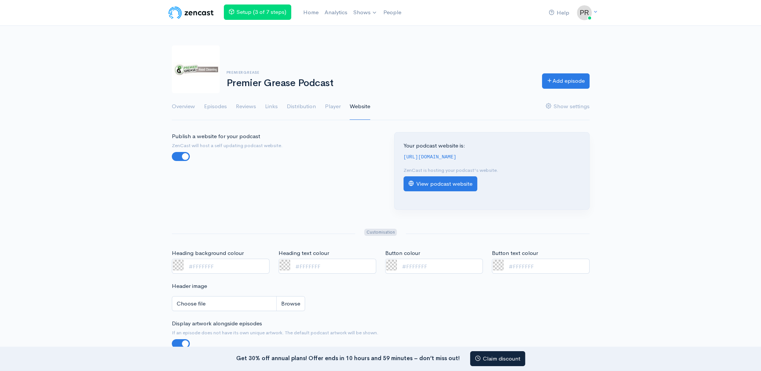 Image resolution: width=761 pixels, height=371 pixels. Describe the element at coordinates (333, 107) in the screenshot. I see `a: Player` at that location.